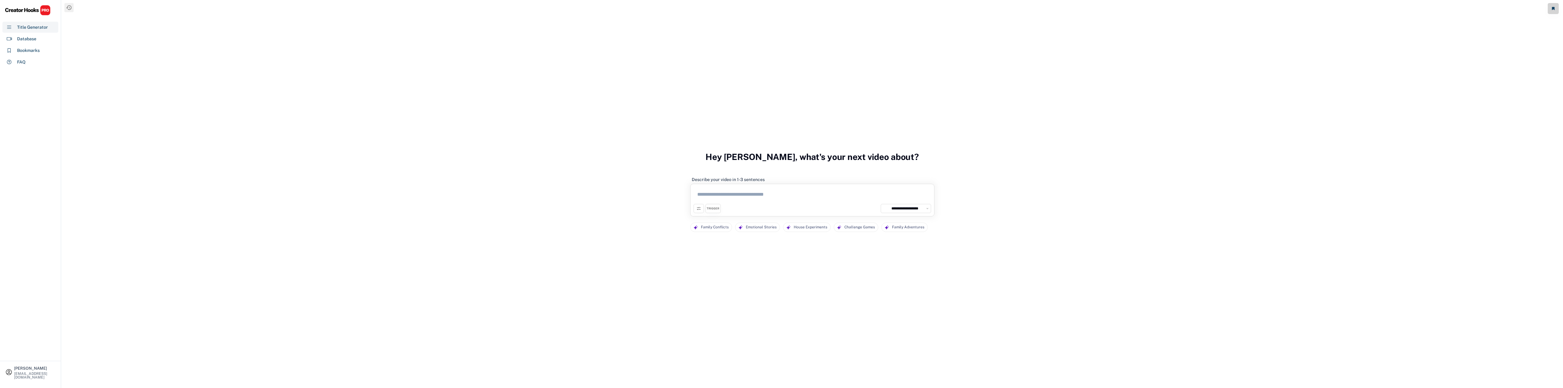  Describe the element at coordinates (728, 179) in the screenshot. I see `div: Describe your video in 1-3 sentences` at that location.